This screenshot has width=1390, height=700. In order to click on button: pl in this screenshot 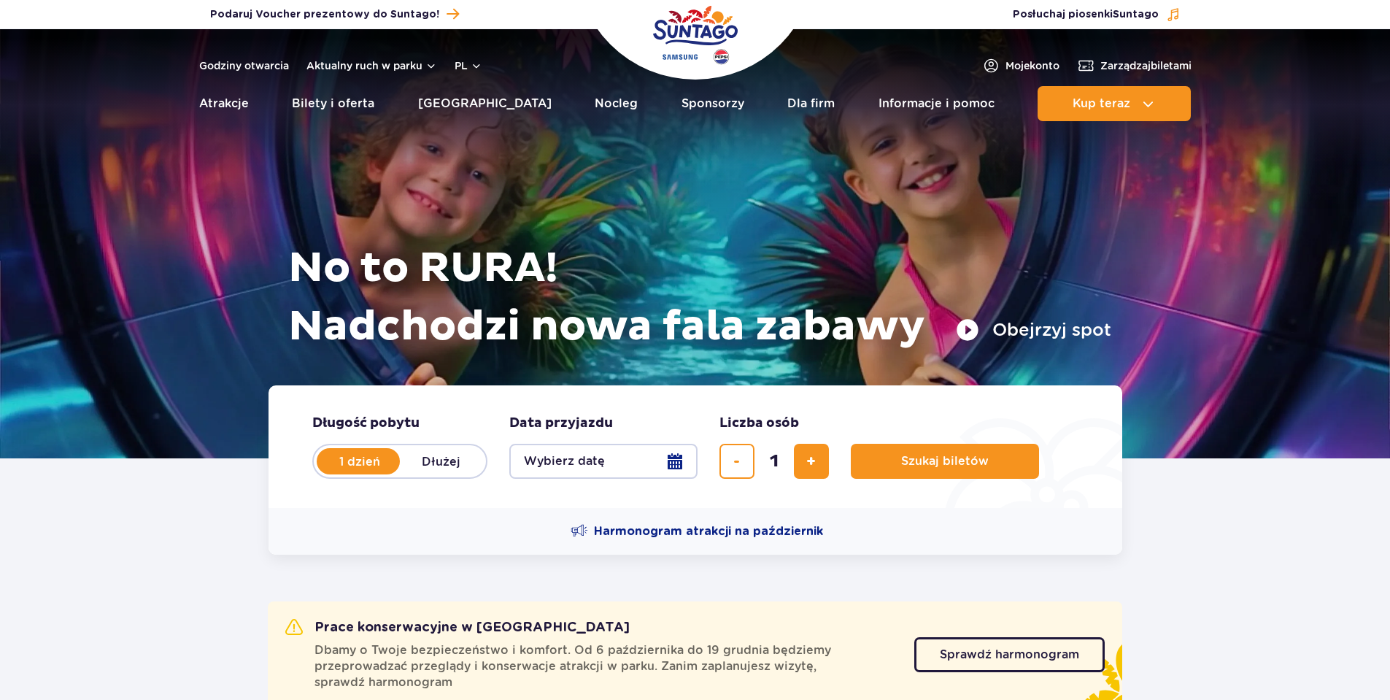, I will do `click(469, 66)`.